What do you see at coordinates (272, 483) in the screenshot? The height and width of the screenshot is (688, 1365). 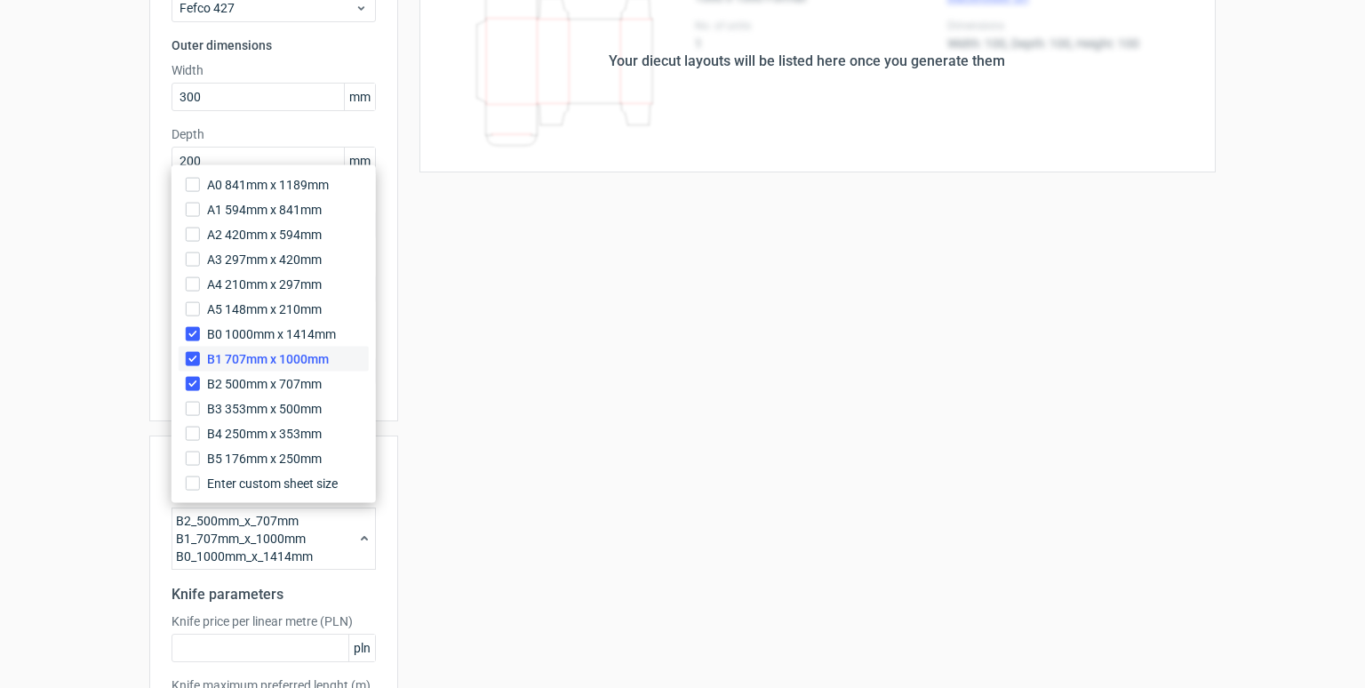 I see `span: Enter custom sheet size` at bounding box center [272, 483].